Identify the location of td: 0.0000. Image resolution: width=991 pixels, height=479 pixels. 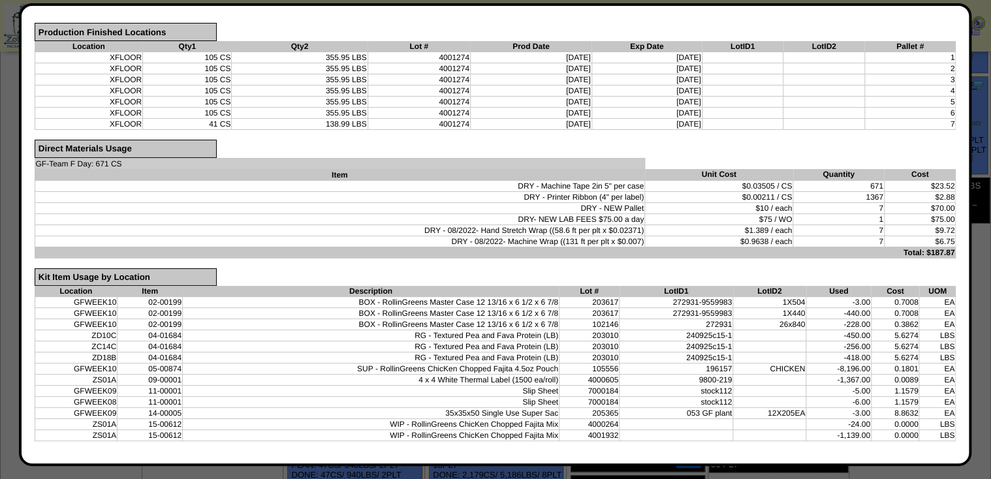
(895, 424).